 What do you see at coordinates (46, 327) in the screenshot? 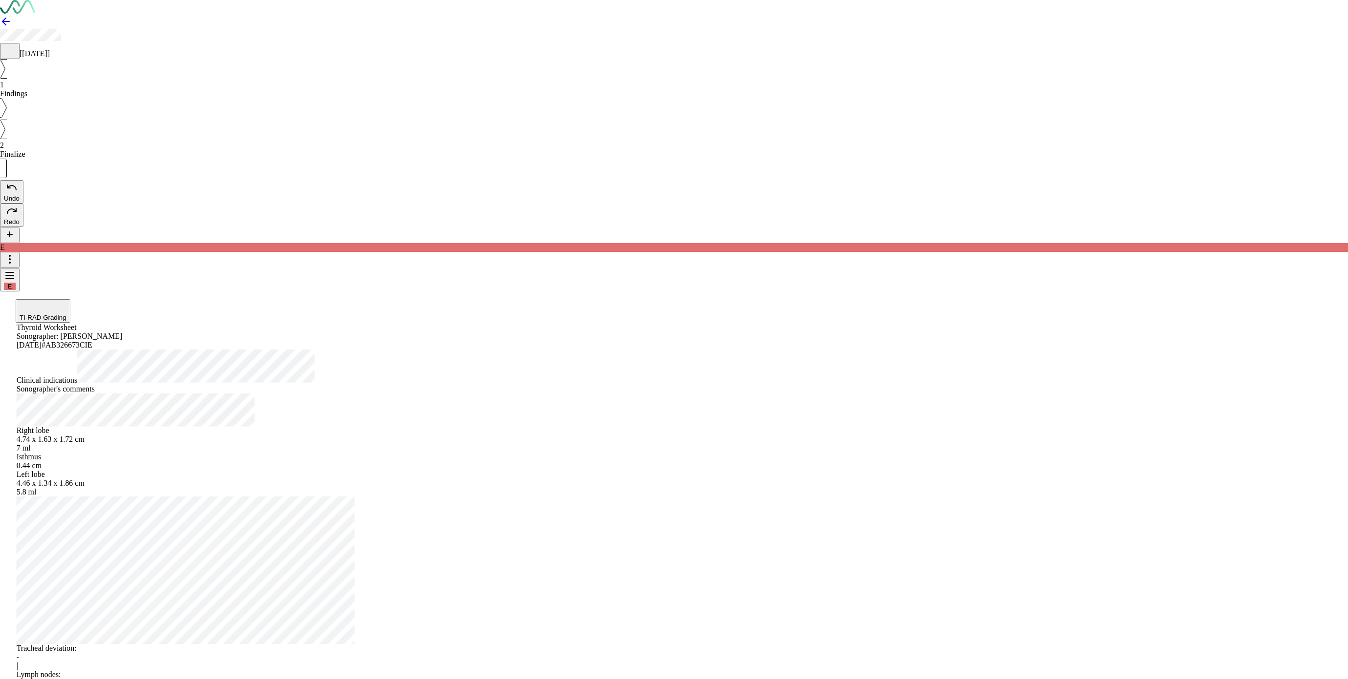
I see `span: Thyroid Worksheet` at bounding box center [46, 327].